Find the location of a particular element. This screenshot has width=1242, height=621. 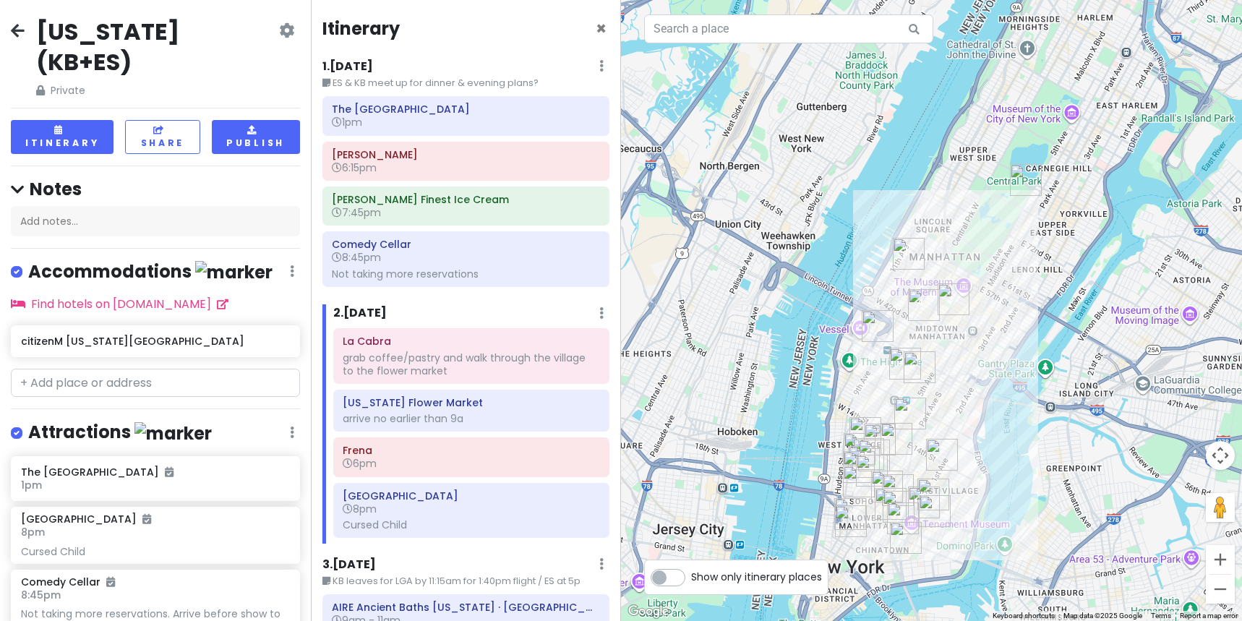

small: ES & KB meet up for dinner & evening plans? is located at coordinates (466, 83).